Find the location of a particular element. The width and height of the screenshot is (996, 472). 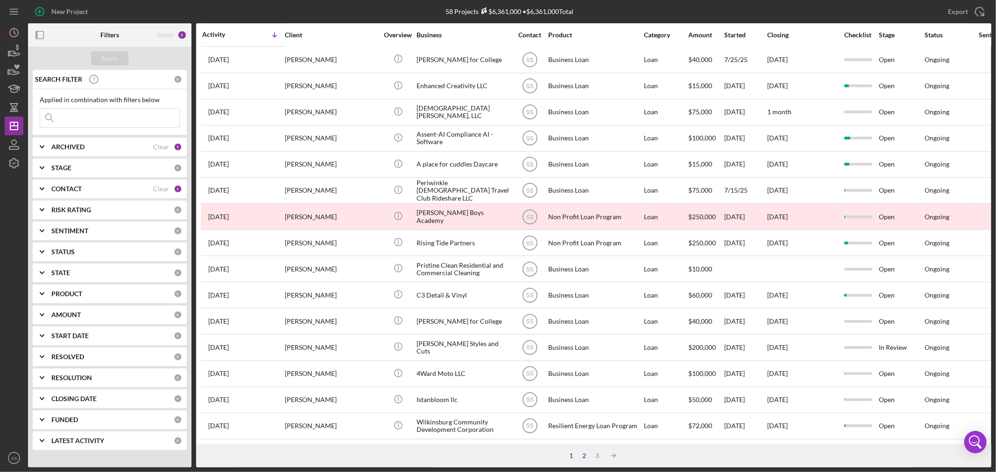

div: $6,361,000 is located at coordinates (500, 11).